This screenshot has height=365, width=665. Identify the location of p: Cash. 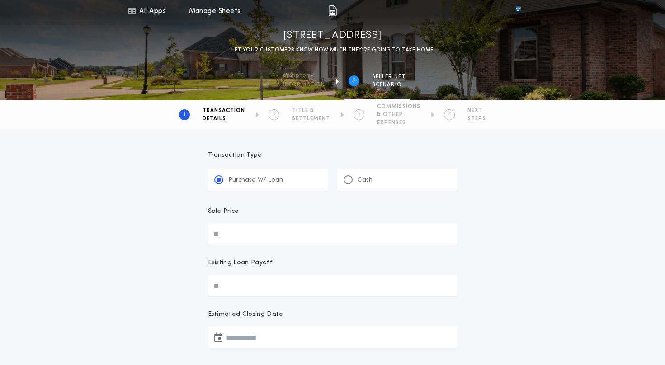
(365, 180).